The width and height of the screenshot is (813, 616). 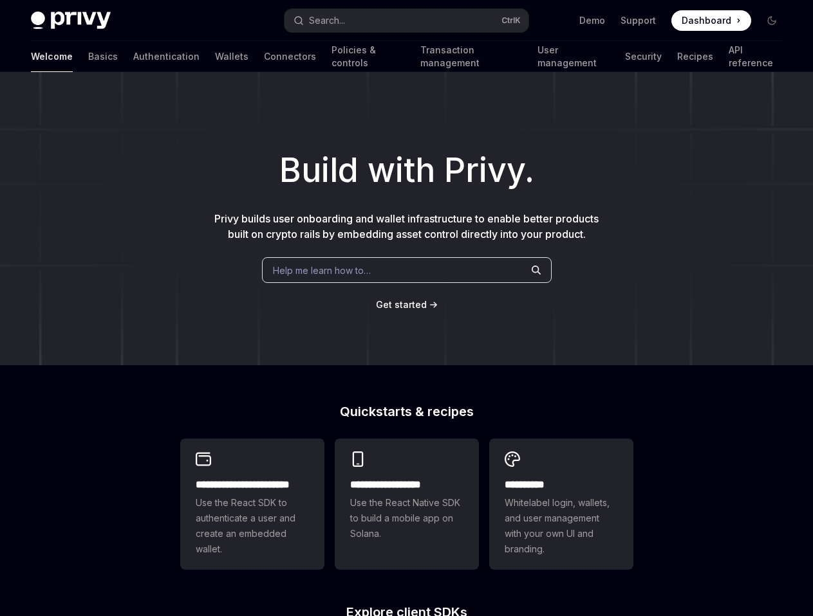 I want to click on a: Transaction management, so click(x=471, y=57).